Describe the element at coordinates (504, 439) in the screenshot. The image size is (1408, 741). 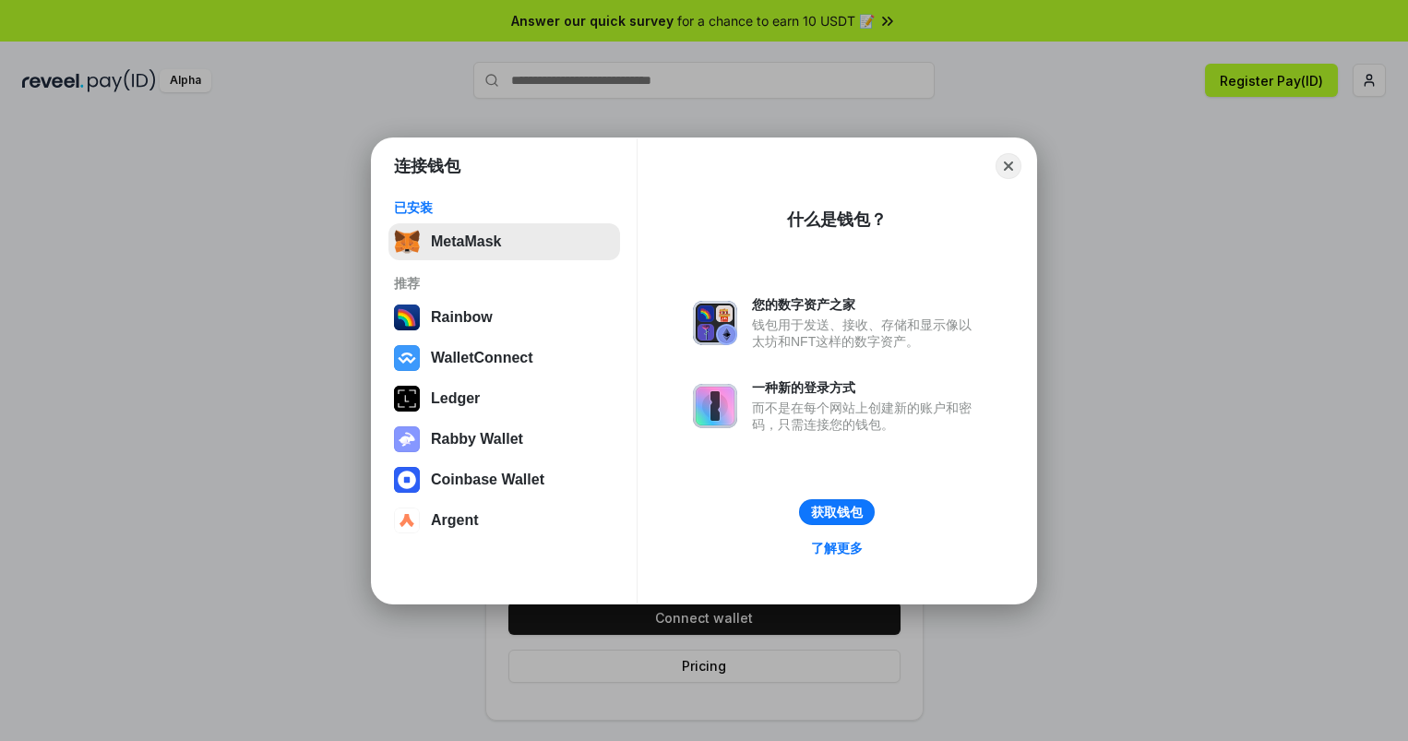
I see `button: Rabby Wallet` at that location.